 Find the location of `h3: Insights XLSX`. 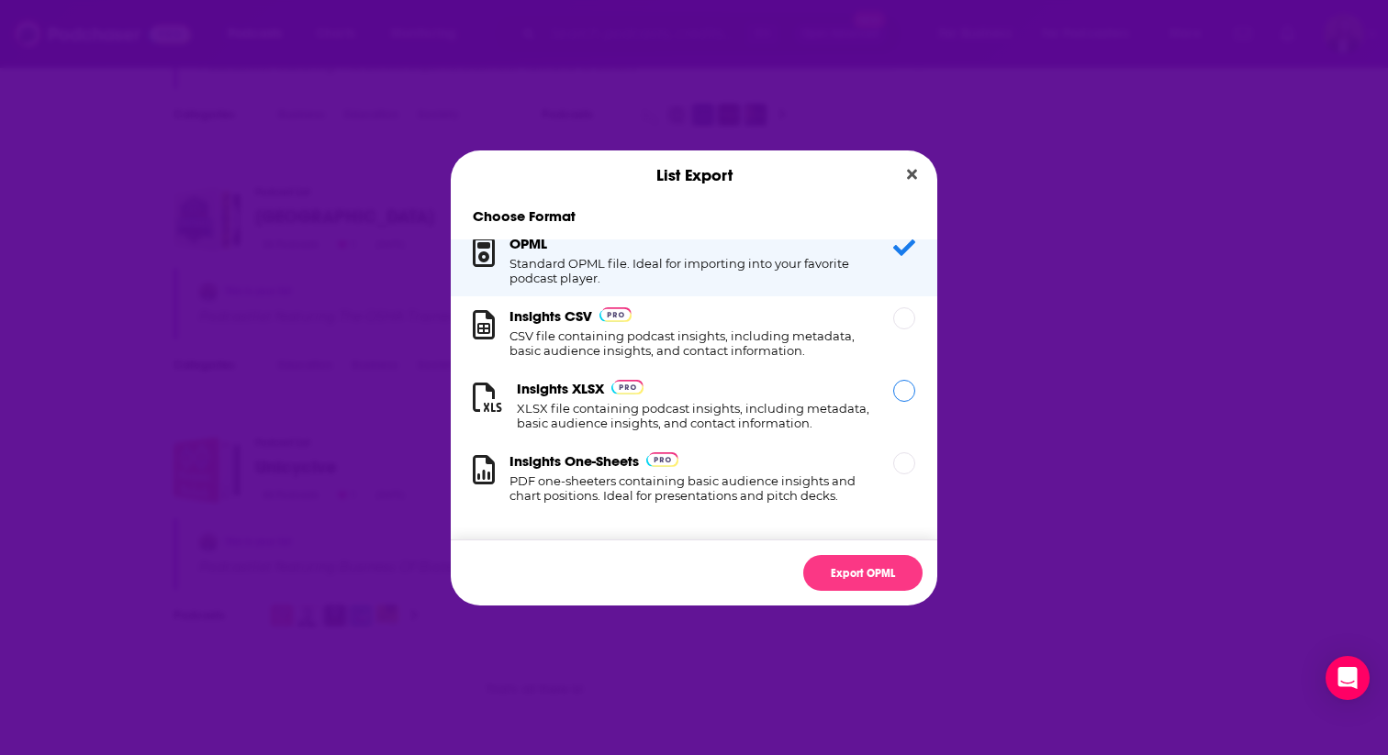

h3: Insights XLSX is located at coordinates (560, 388).